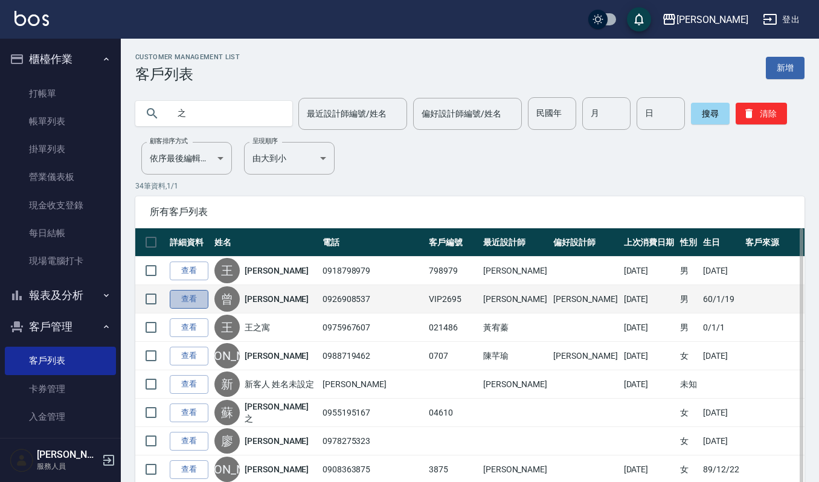  I want to click on a: 王之寓, so click(257, 327).